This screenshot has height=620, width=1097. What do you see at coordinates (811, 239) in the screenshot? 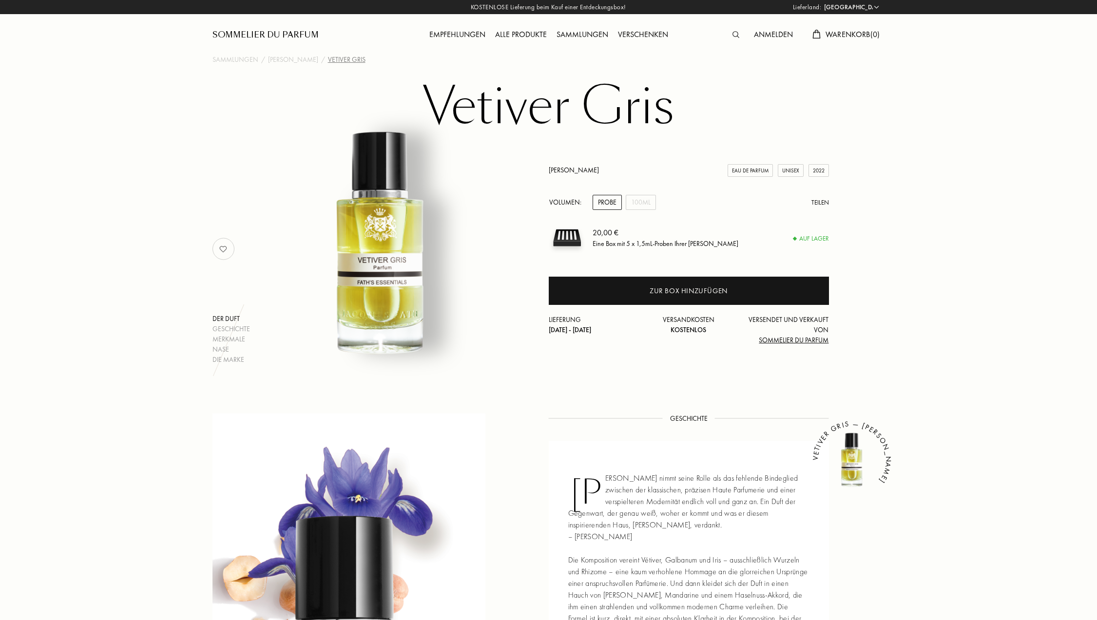
I see `div: Auf Lager` at bounding box center [811, 239].